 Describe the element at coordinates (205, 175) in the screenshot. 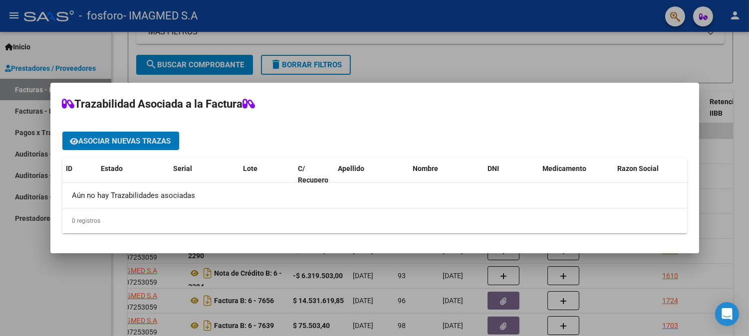

I see `datatable-header-cell: Serial` at that location.